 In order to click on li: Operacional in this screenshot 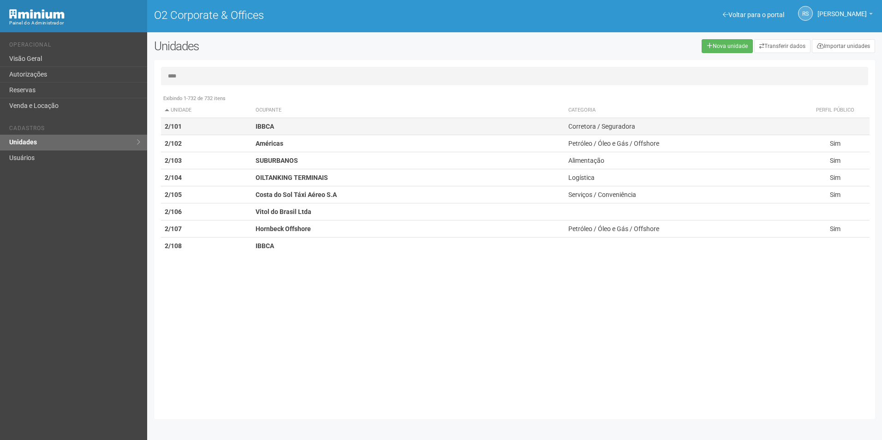, I will do `click(75, 46)`.